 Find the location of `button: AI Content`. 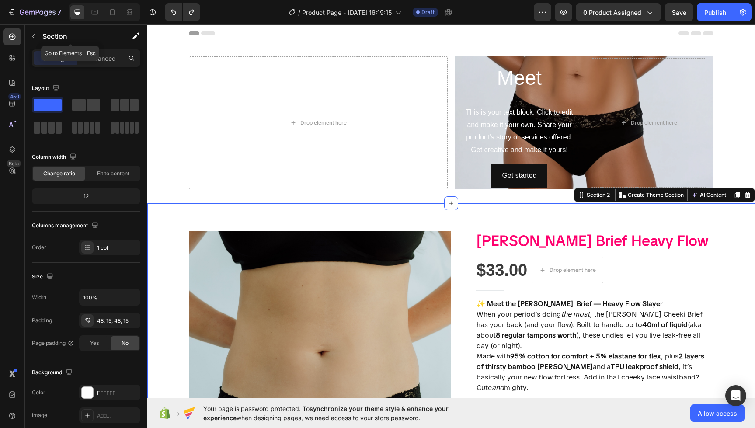

button: AI Content is located at coordinates (561, 170).